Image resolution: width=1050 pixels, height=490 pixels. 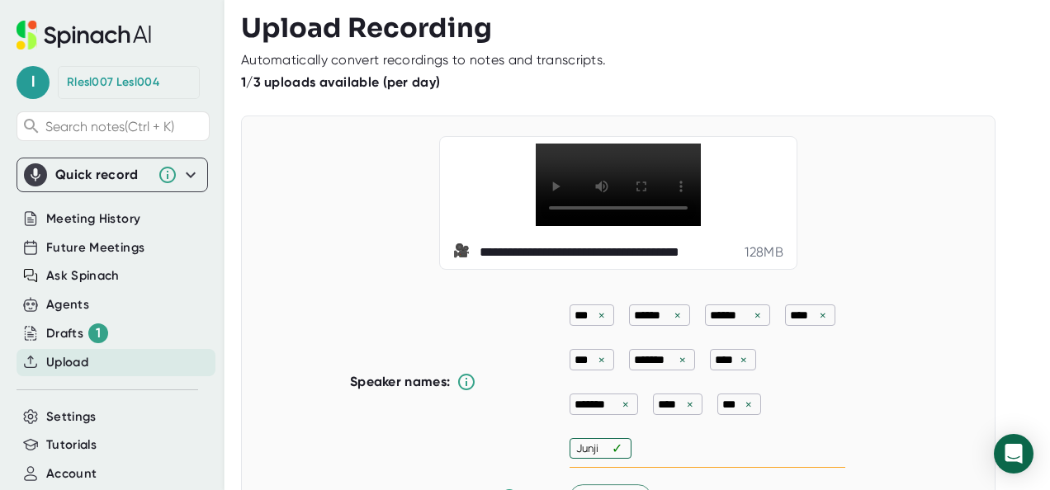 I want to click on button: Meeting History, so click(x=93, y=219).